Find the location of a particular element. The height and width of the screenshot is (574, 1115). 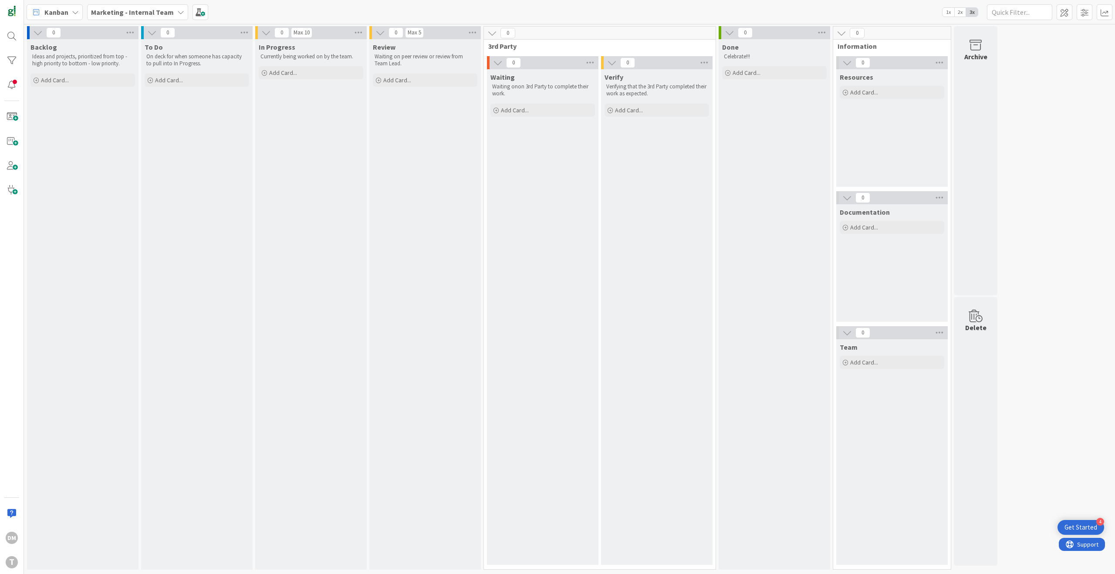

img: Visit kanbanzone.com is located at coordinates (12, 12).